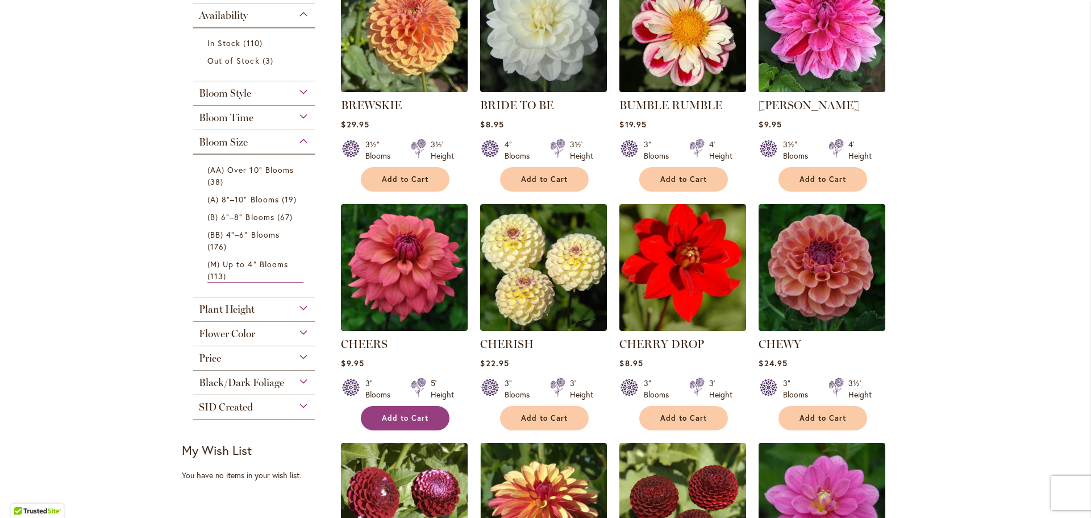 The height and width of the screenshot is (518, 1091). Describe the element at coordinates (257, 475) in the screenshot. I see `div: You have no items in your wish list.` at that location.